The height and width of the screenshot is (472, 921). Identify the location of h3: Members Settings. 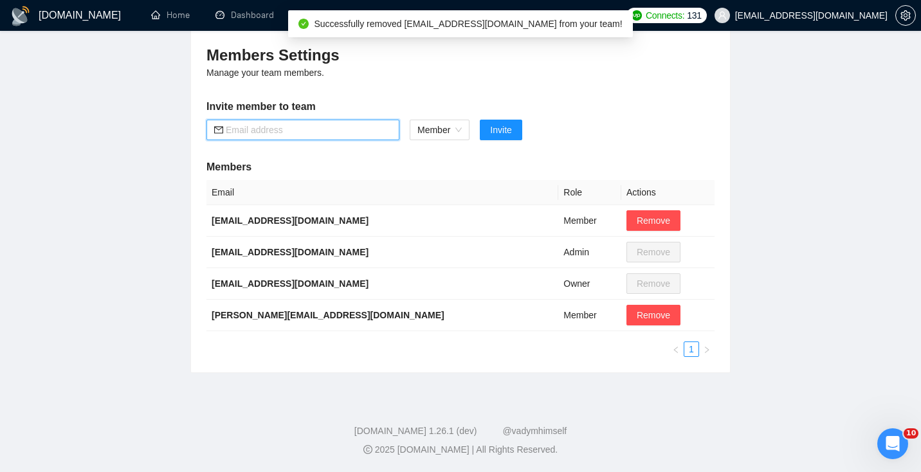
(461, 55).